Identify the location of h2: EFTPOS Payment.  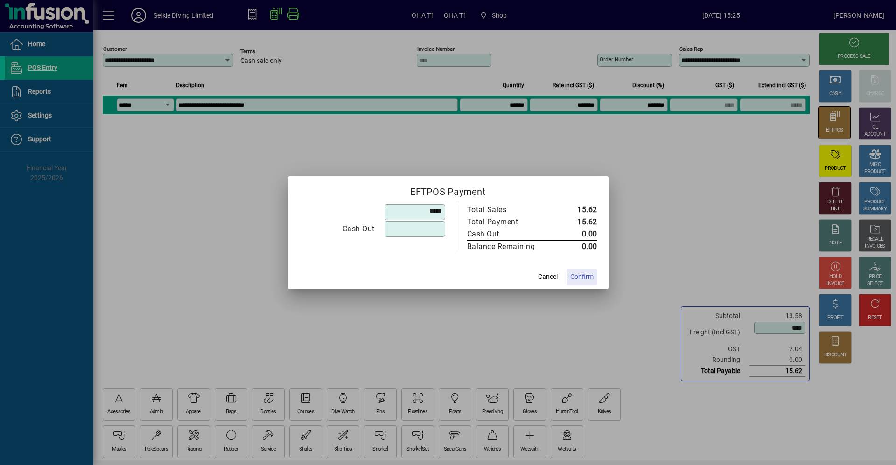
(448, 190).